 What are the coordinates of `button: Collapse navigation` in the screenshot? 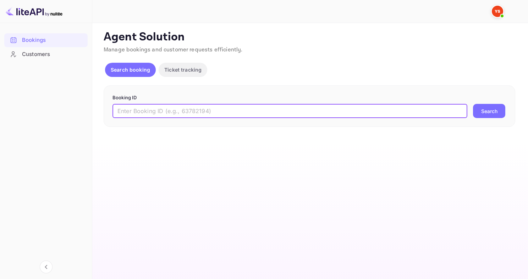 It's located at (46, 267).